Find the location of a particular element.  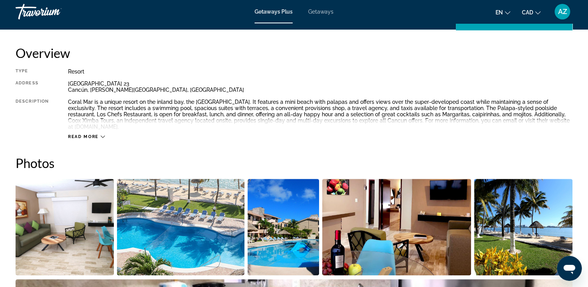

span: Getaways Plus is located at coordinates (274, 12).